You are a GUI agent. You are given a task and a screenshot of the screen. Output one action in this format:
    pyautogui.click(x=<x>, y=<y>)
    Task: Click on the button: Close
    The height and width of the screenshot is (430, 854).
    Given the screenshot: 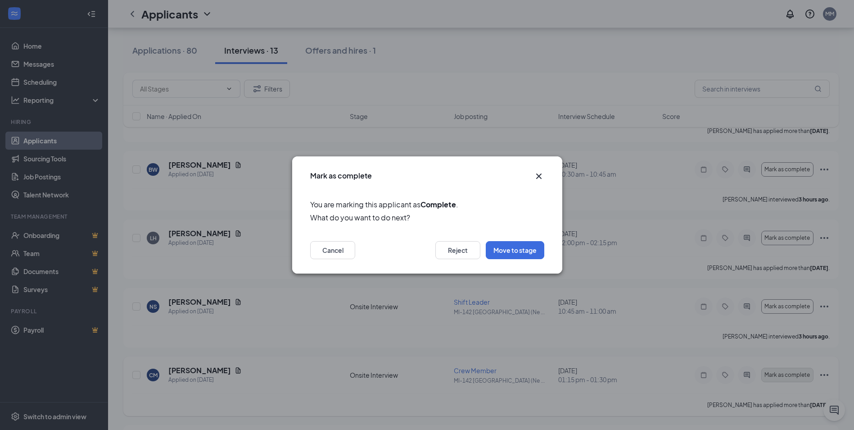 What is the action you would take?
    pyautogui.click(x=539, y=176)
    